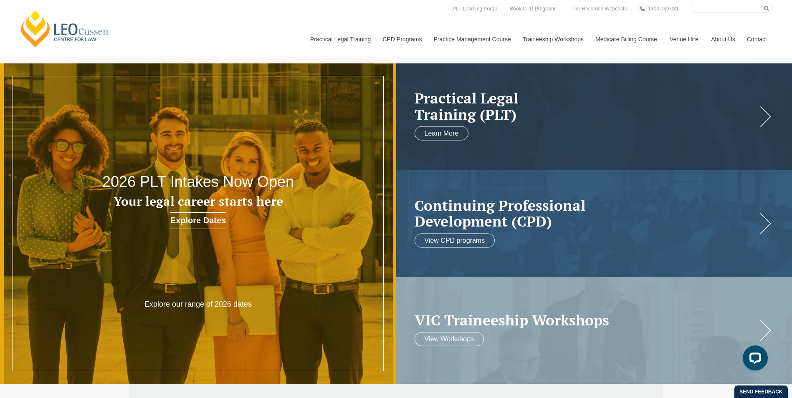 This screenshot has width=792, height=398. What do you see at coordinates (401, 39) in the screenshot?
I see `a: CPD Programs` at bounding box center [401, 39].